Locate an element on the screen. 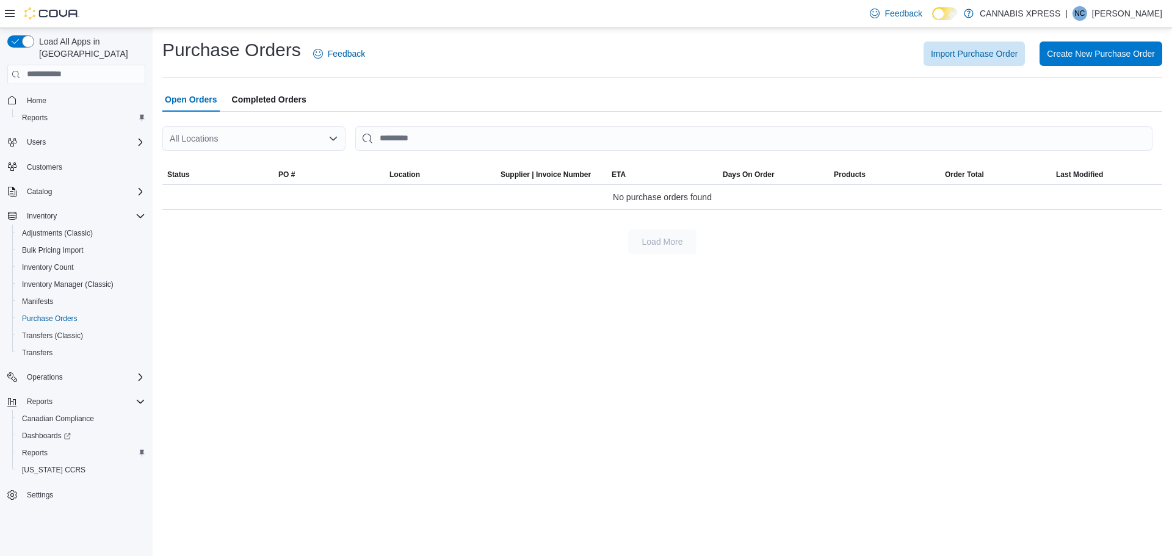 The image size is (1172, 556). span: PO # is located at coordinates (286, 175).